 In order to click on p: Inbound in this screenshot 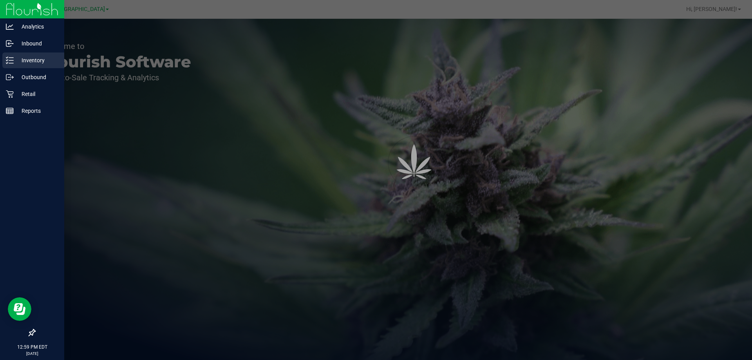, I will do `click(37, 43)`.